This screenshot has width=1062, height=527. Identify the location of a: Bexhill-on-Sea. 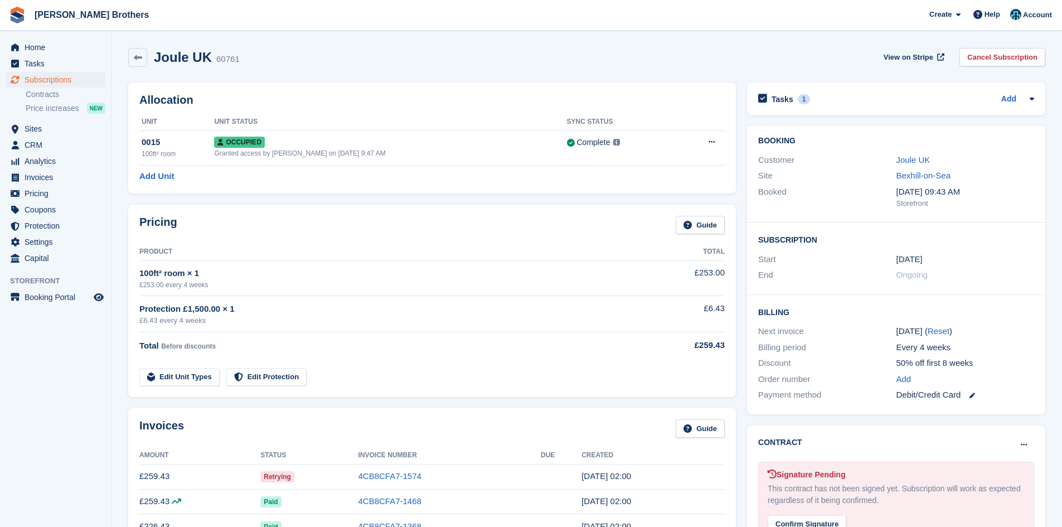
(924, 175).